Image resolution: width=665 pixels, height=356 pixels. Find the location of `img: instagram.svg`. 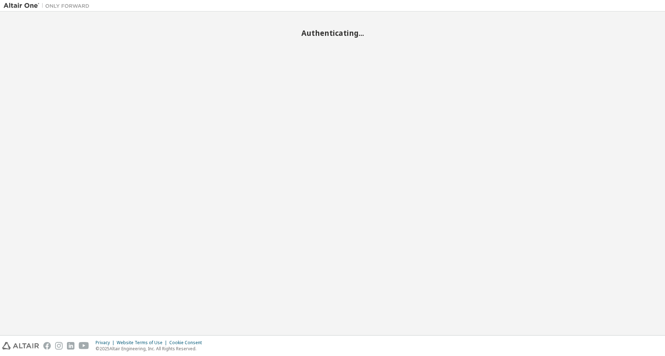

img: instagram.svg is located at coordinates (59, 345).